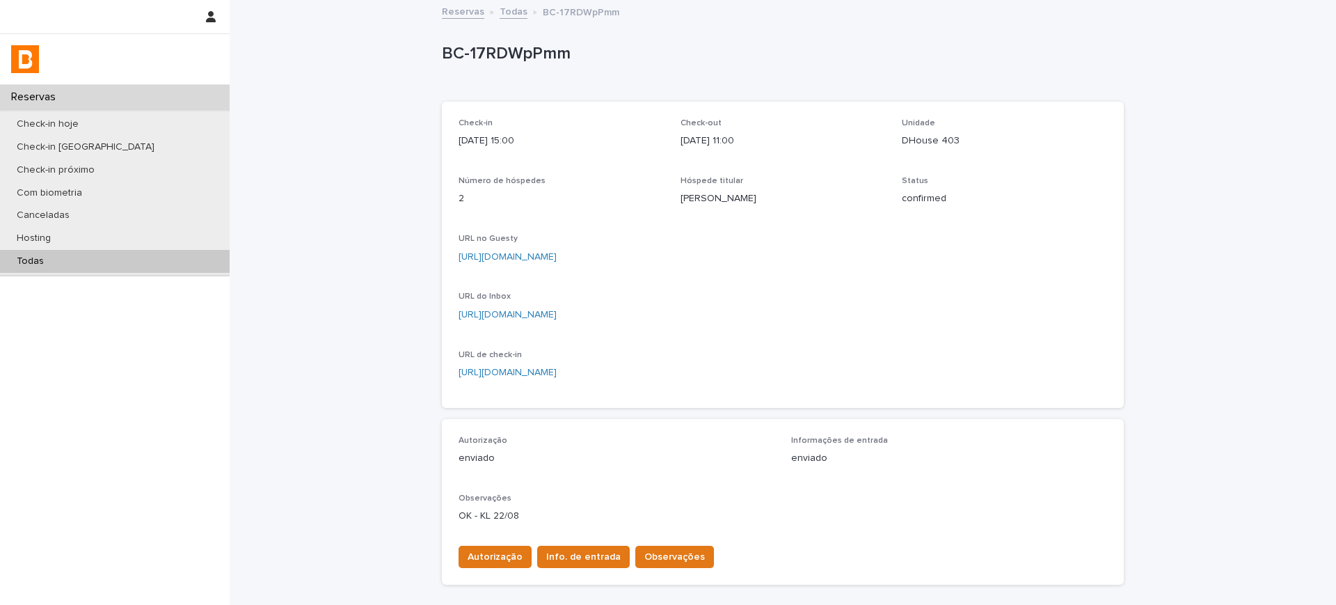  What do you see at coordinates (1004, 198) in the screenshot?
I see `p: confirmed` at bounding box center [1004, 198].